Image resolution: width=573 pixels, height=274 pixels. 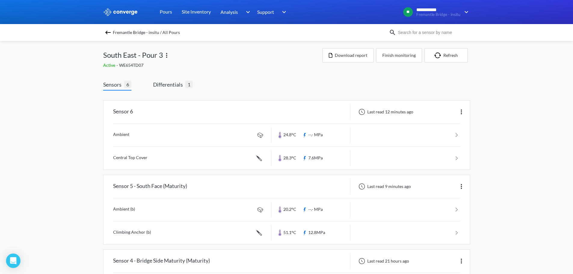 I want to click on div: Sensor 5 - South Face (Maturity), so click(x=150, y=187).